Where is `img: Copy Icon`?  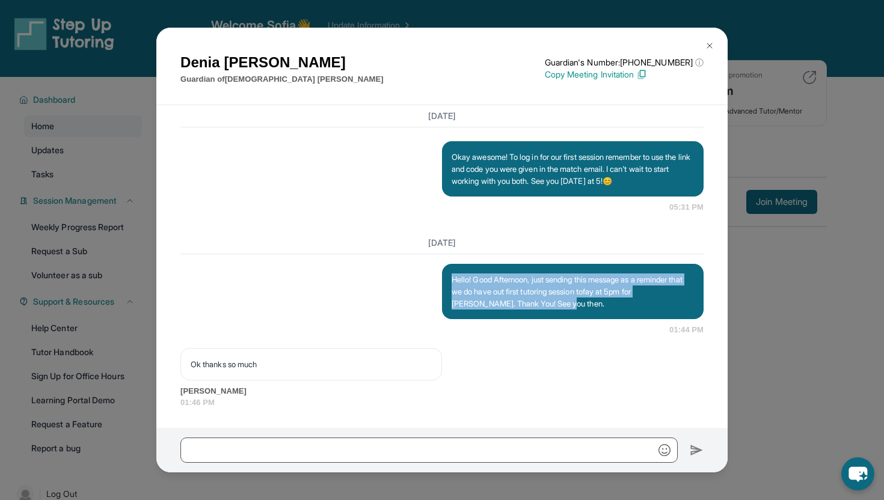
img: Copy Icon is located at coordinates (642, 75).